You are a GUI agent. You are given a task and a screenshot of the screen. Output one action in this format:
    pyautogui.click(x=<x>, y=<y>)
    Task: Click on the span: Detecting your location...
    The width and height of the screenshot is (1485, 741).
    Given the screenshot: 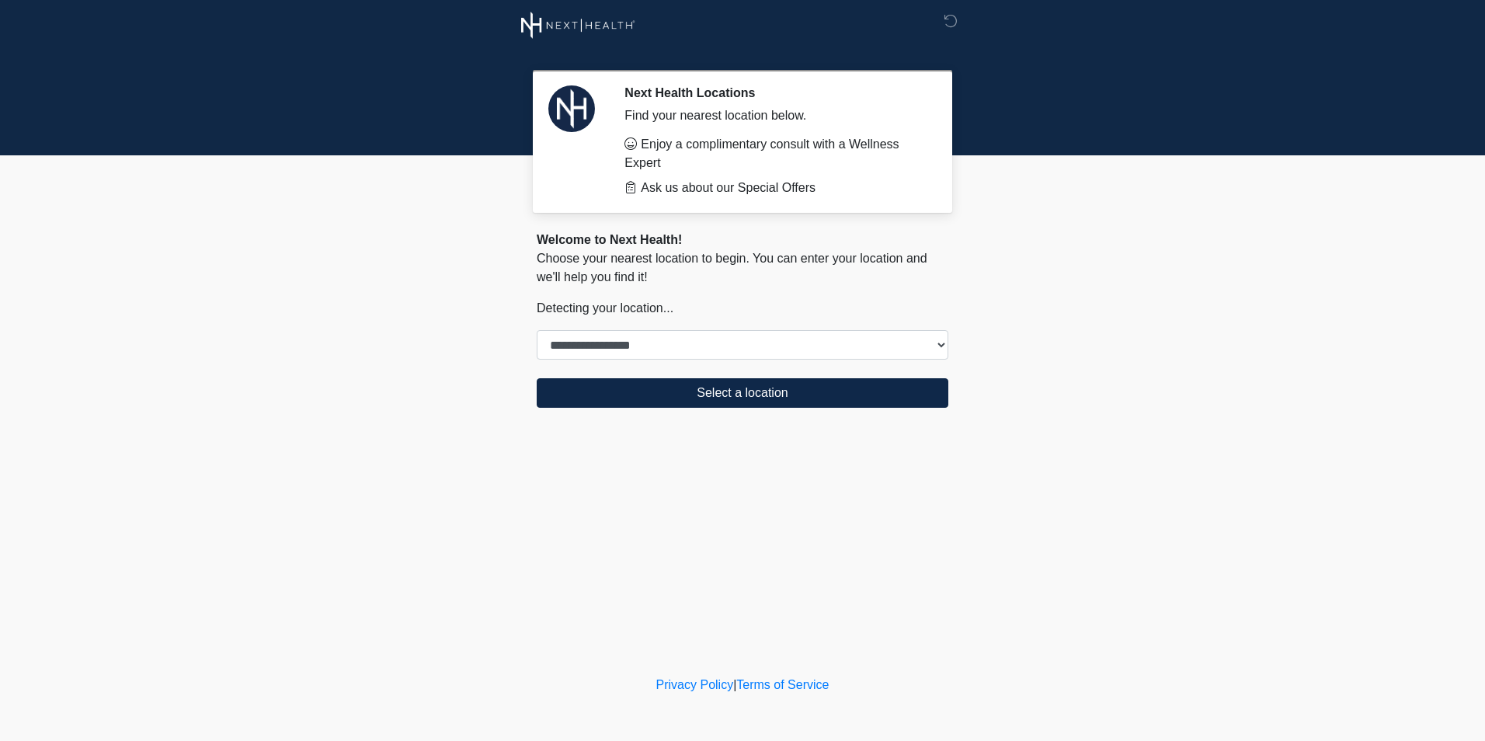 What is the action you would take?
    pyautogui.click(x=605, y=308)
    